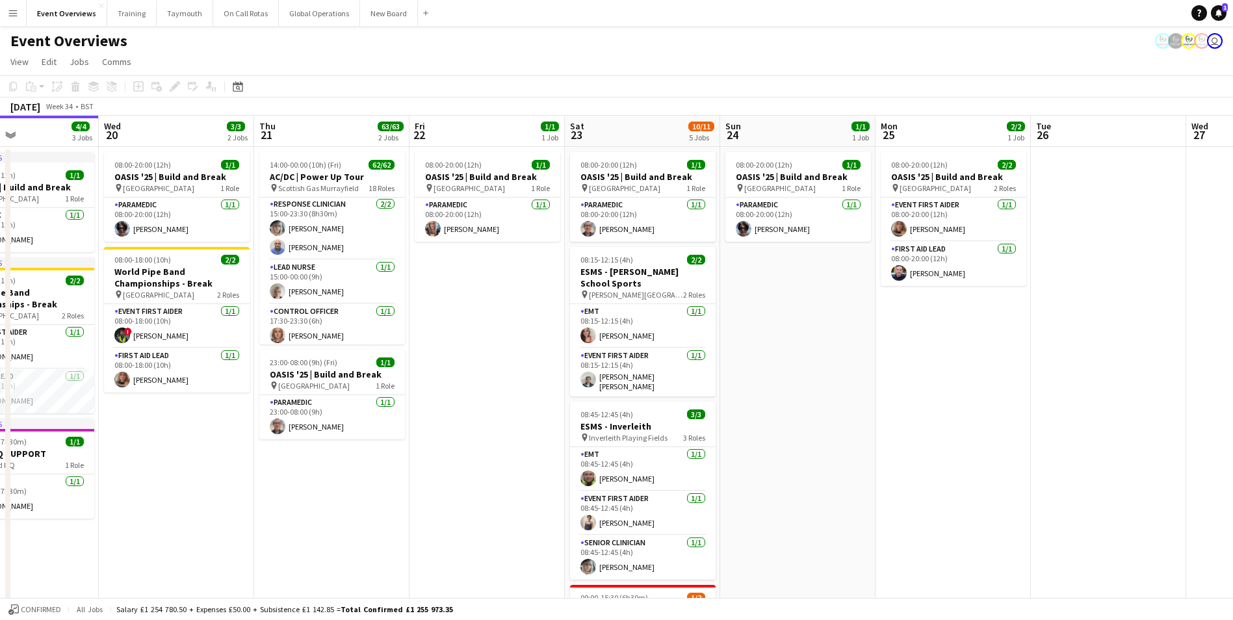  Describe the element at coordinates (396, 609) in the screenshot. I see `span: Total Confirmed £1 255 973.35` at that location.